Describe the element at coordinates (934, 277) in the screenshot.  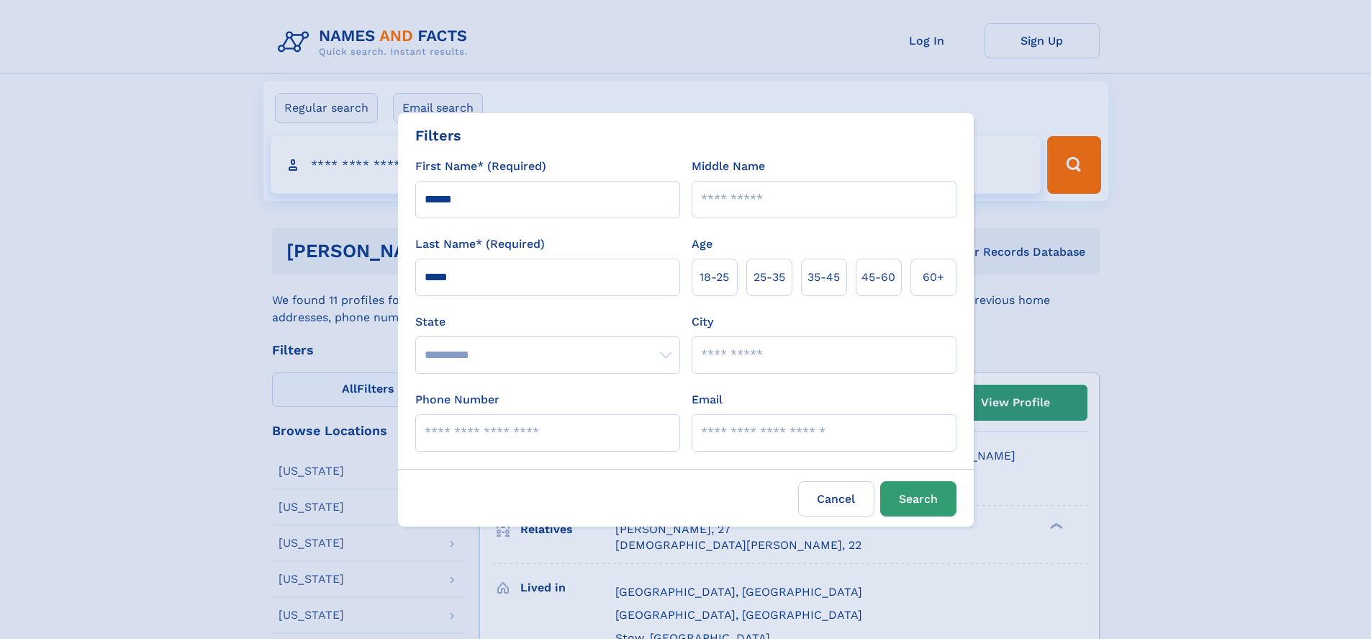
I see `span: 60+` at that location.